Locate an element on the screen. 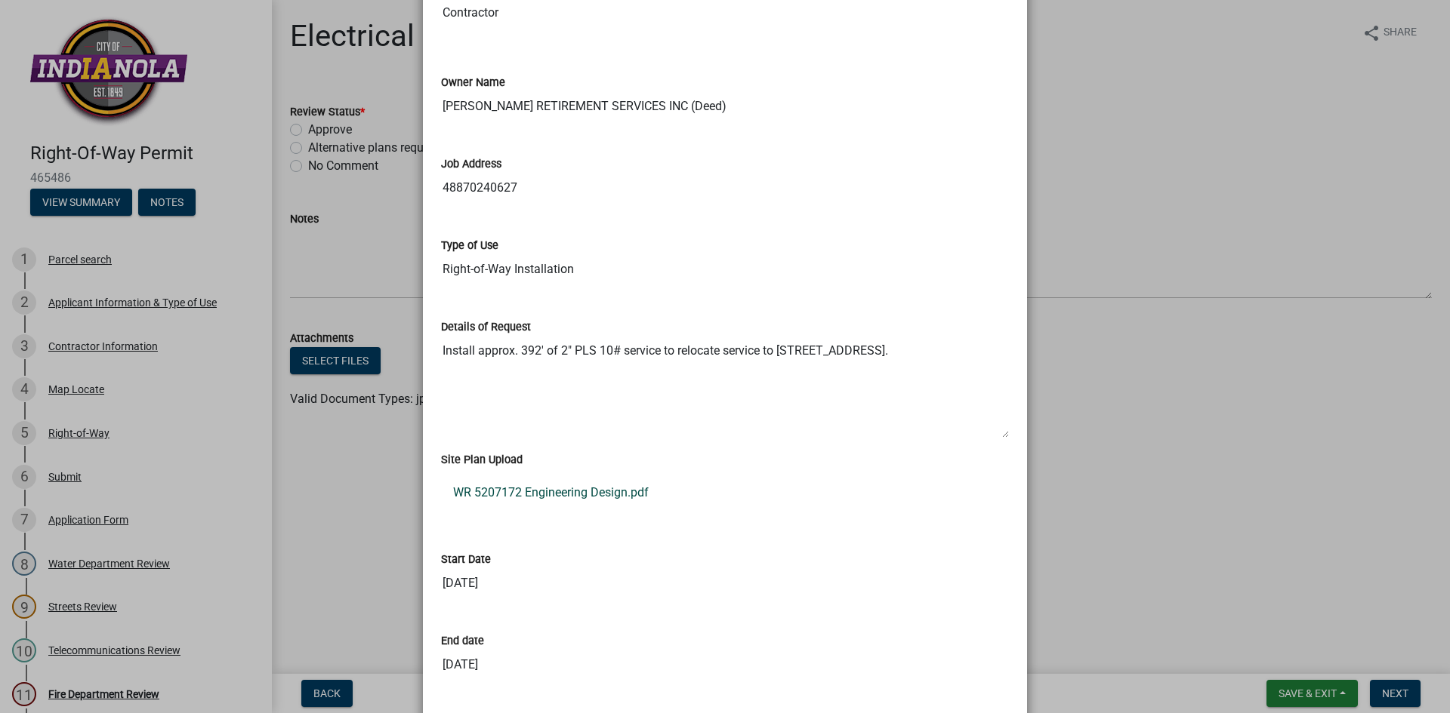 The width and height of the screenshot is (1450, 713). label: Owner Name is located at coordinates (473, 83).